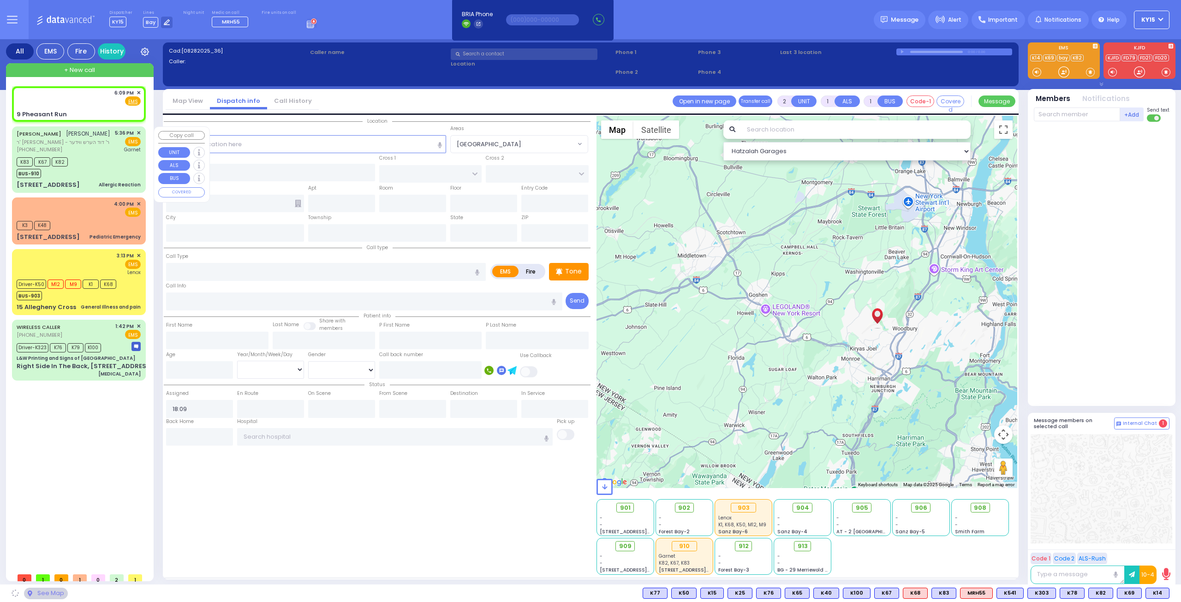 The height and width of the screenshot is (602, 1181). Describe the element at coordinates (1053, 99) in the screenshot. I see `button: Members` at that location.